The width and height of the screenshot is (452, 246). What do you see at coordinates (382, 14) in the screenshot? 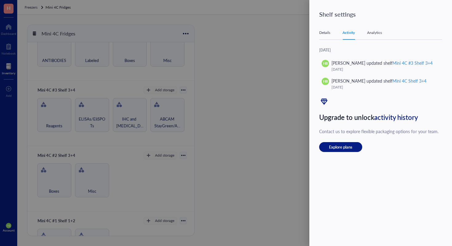
I see `div: Shelf settings` at bounding box center [382, 14].